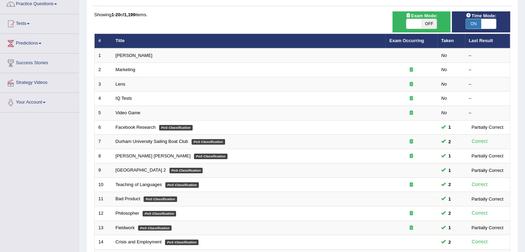  I want to click on td: 6, so click(103, 127).